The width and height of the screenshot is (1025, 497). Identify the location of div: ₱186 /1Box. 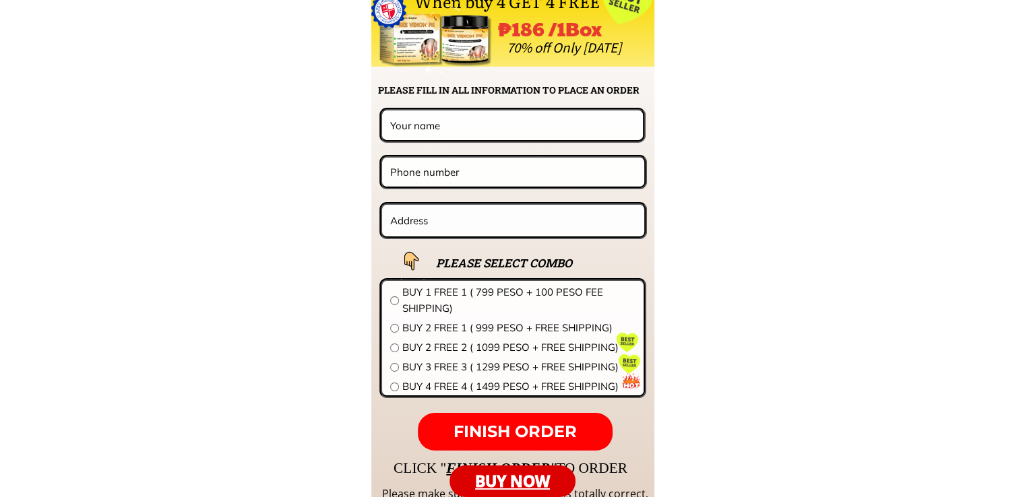
(564, 28).